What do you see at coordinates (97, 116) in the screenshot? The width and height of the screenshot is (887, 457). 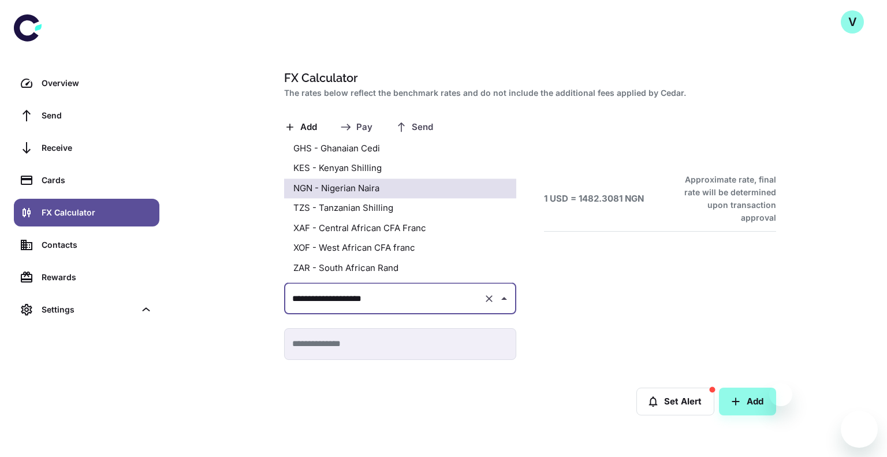 I see `div: Send` at bounding box center [97, 116].